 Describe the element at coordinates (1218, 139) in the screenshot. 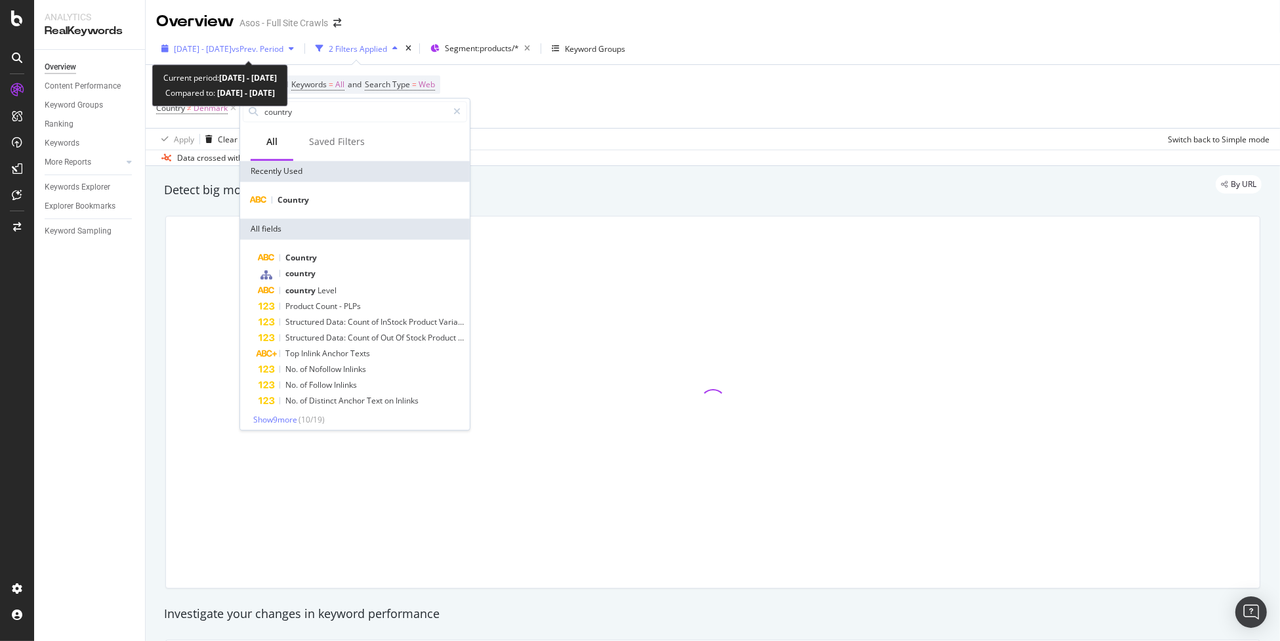

I see `div: Switch back to Simple mode` at that location.